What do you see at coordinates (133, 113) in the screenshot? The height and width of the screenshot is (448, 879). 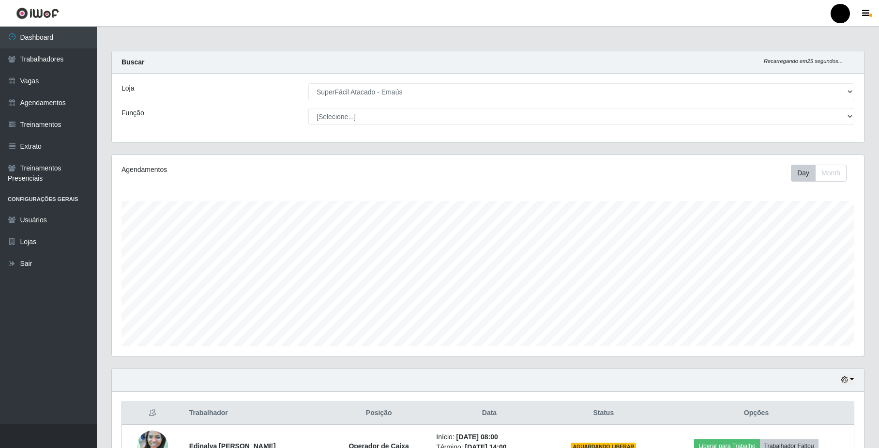 I see `label: Função` at bounding box center [133, 113].